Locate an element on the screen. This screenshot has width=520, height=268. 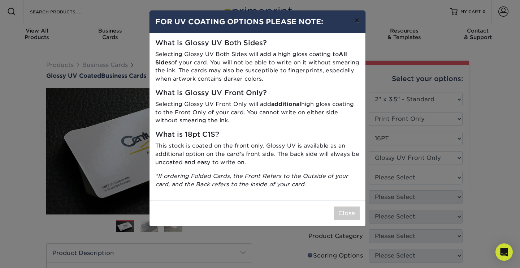
h5: What is Glossy UV Both Sides? is located at coordinates (257, 43).